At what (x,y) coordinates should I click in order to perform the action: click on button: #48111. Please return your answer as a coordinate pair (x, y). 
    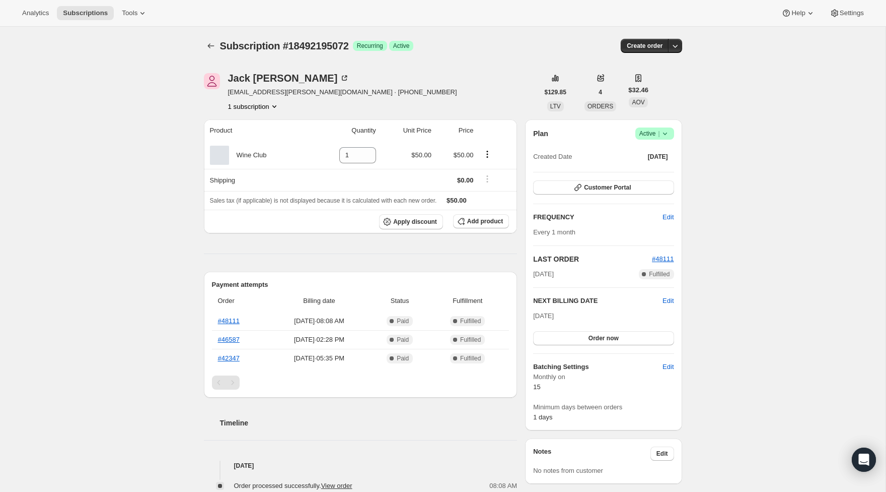
    Looking at the image, I should click on (663, 259).